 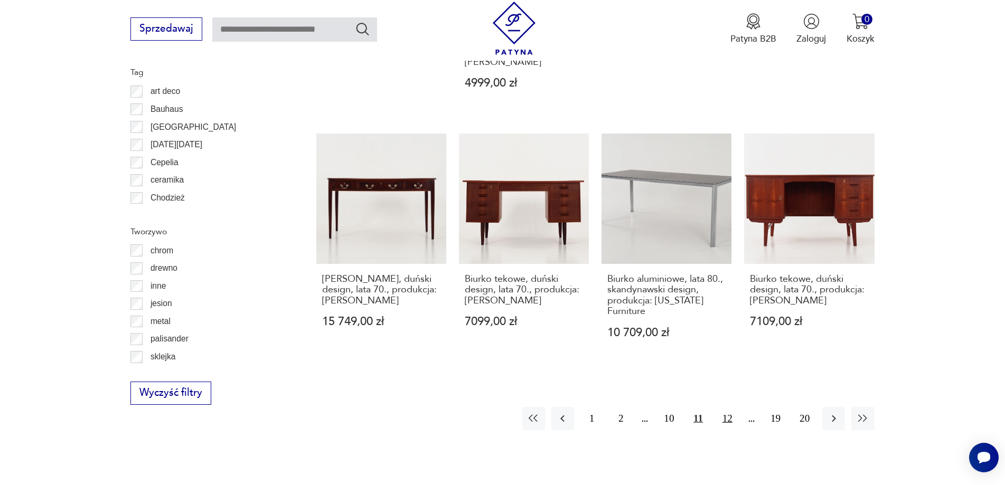 What do you see at coordinates (514, 28) in the screenshot?
I see `img: Patyna - sklep z meblami i dekoracjami vintage` at bounding box center [514, 28].